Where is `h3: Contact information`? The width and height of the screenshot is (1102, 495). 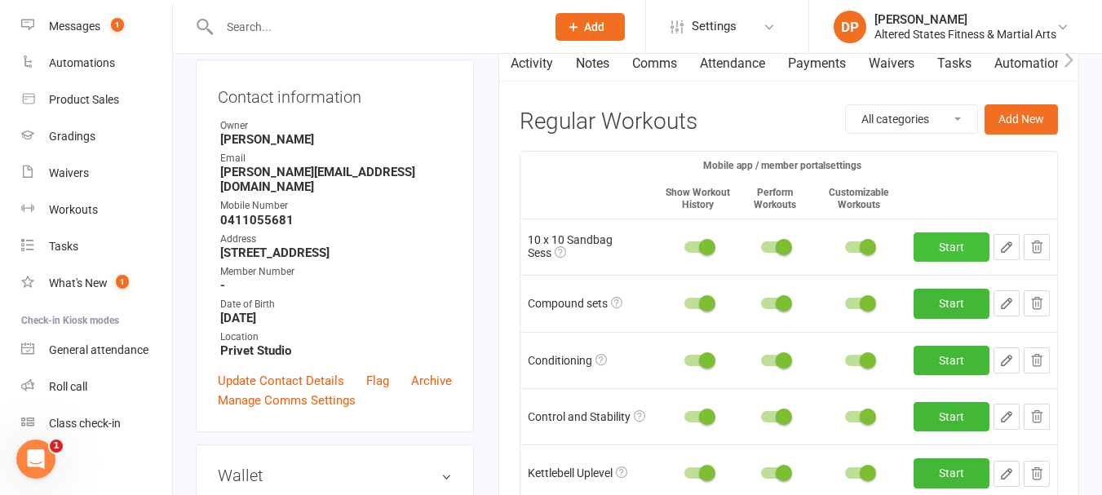
h3: Contact information is located at coordinates (334, 94).